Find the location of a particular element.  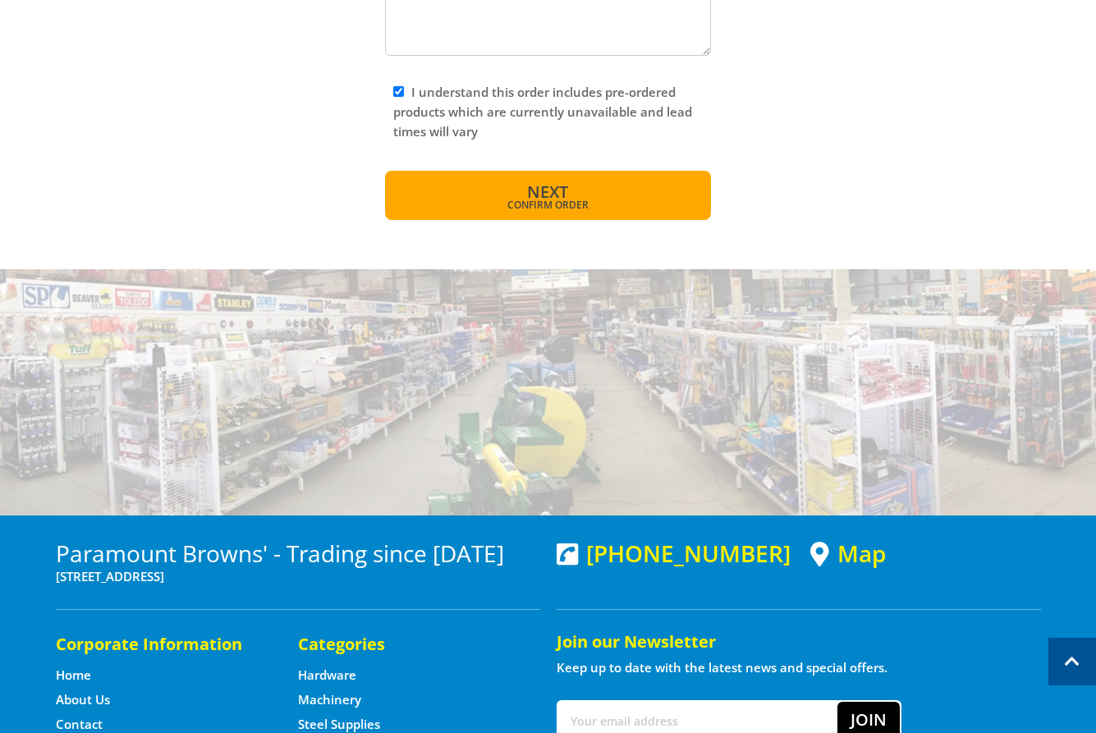

span: Next is located at coordinates (547, 191).